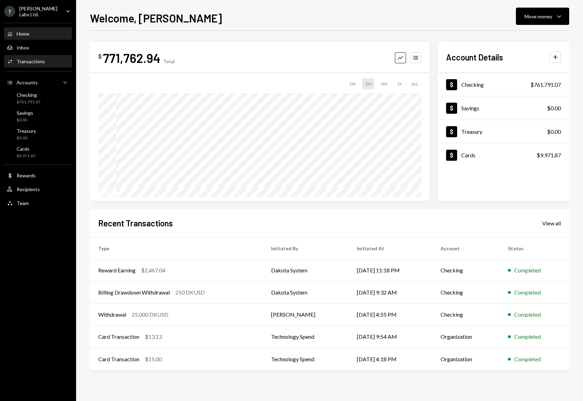 The width and height of the screenshot is (583, 401). Describe the element at coordinates (38, 34) in the screenshot. I see `a: Home` at that location.